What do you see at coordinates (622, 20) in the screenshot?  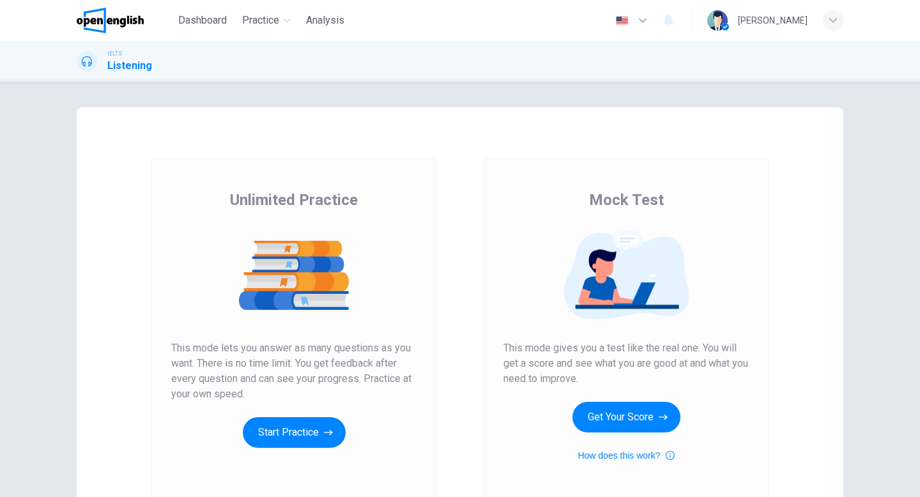 I see `img: en` at bounding box center [622, 20].